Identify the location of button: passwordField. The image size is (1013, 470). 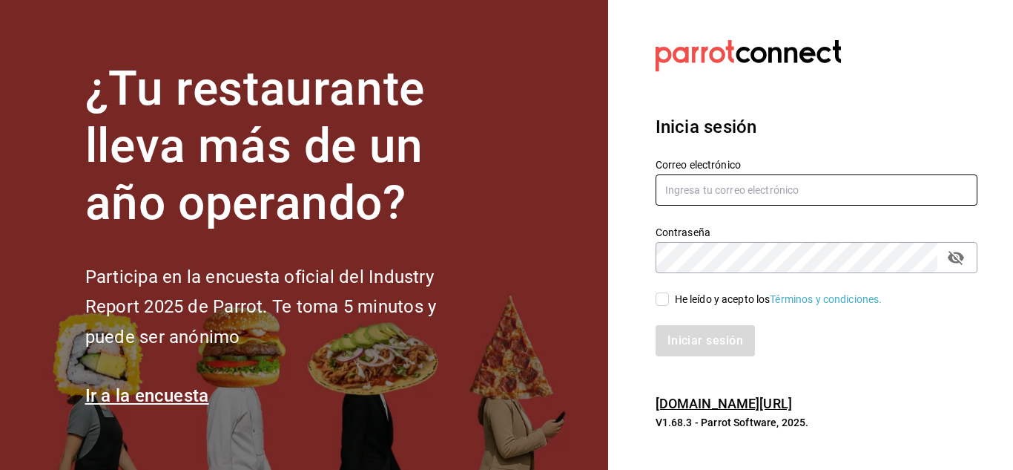
(956, 257).